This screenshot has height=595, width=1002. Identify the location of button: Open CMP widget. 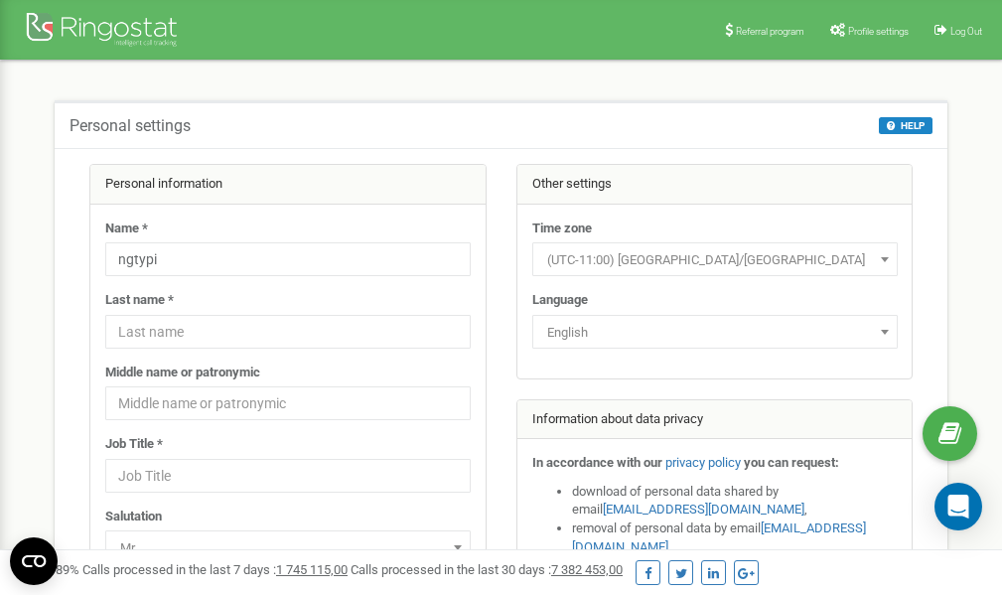
(34, 561).